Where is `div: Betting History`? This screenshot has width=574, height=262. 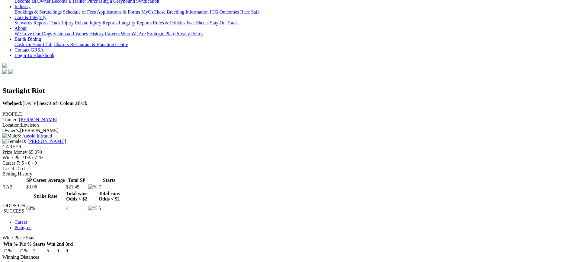 div: Betting History is located at coordinates (287, 174).